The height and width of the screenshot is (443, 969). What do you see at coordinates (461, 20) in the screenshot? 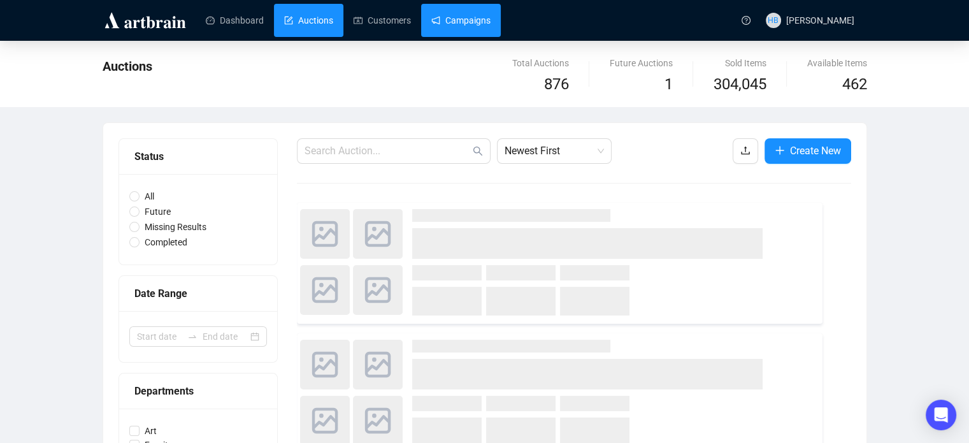
I see `a: Campaigns` at bounding box center [461, 20].